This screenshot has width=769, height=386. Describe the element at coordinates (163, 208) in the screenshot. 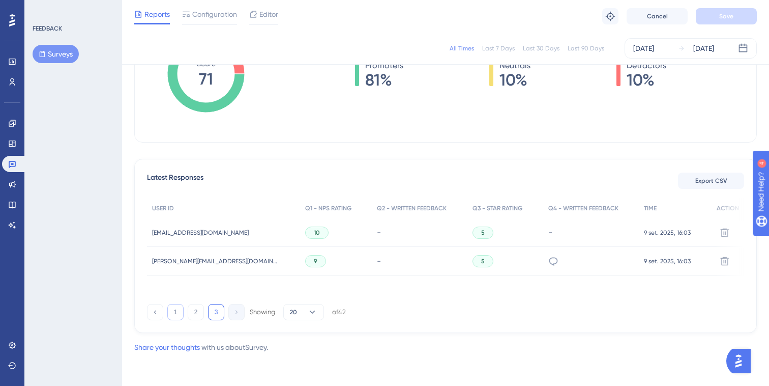

I see `span: USER ID` at that location.